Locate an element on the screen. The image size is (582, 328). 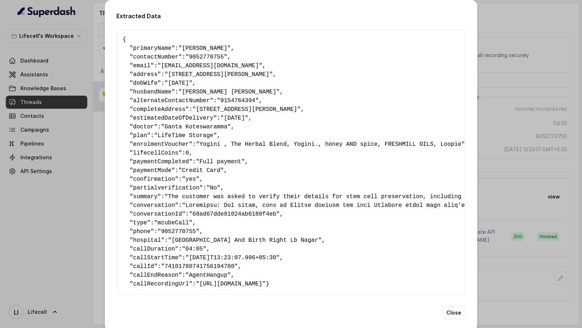
span: dobWife is located at coordinates (145, 83).